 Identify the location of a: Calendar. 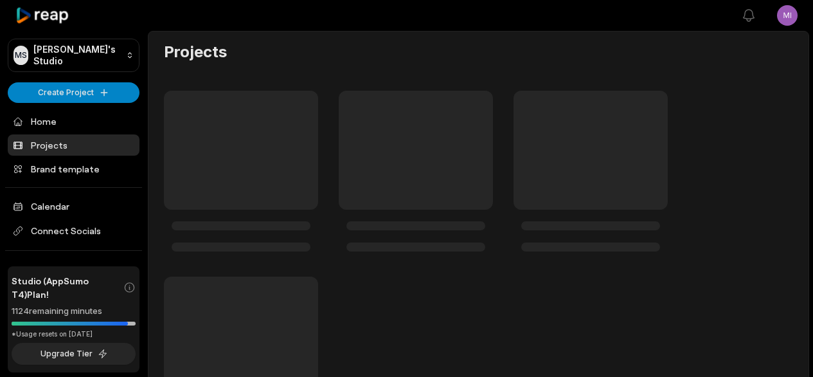
(73, 206).